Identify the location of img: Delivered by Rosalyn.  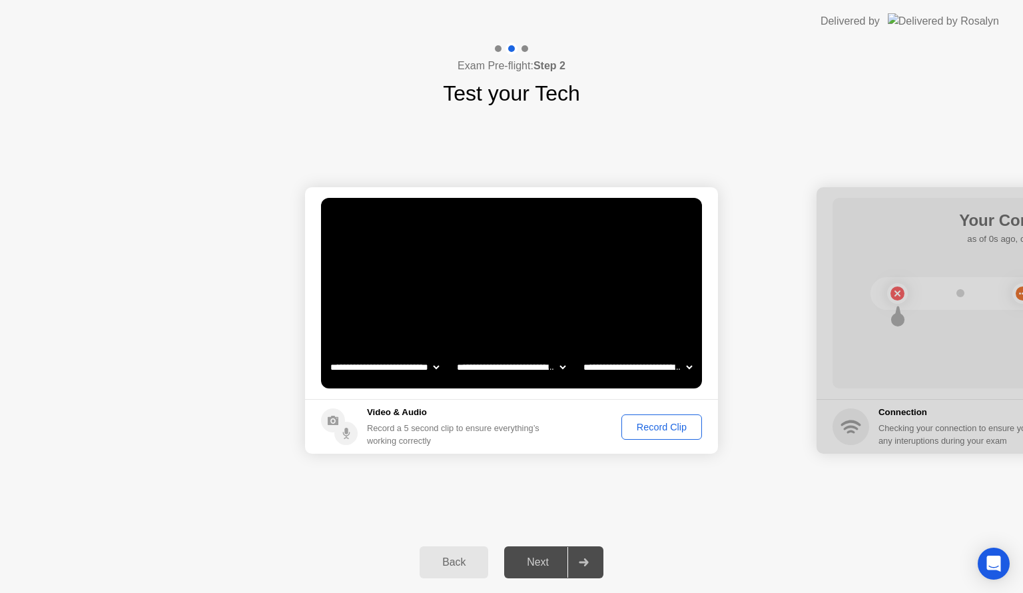
(943, 21).